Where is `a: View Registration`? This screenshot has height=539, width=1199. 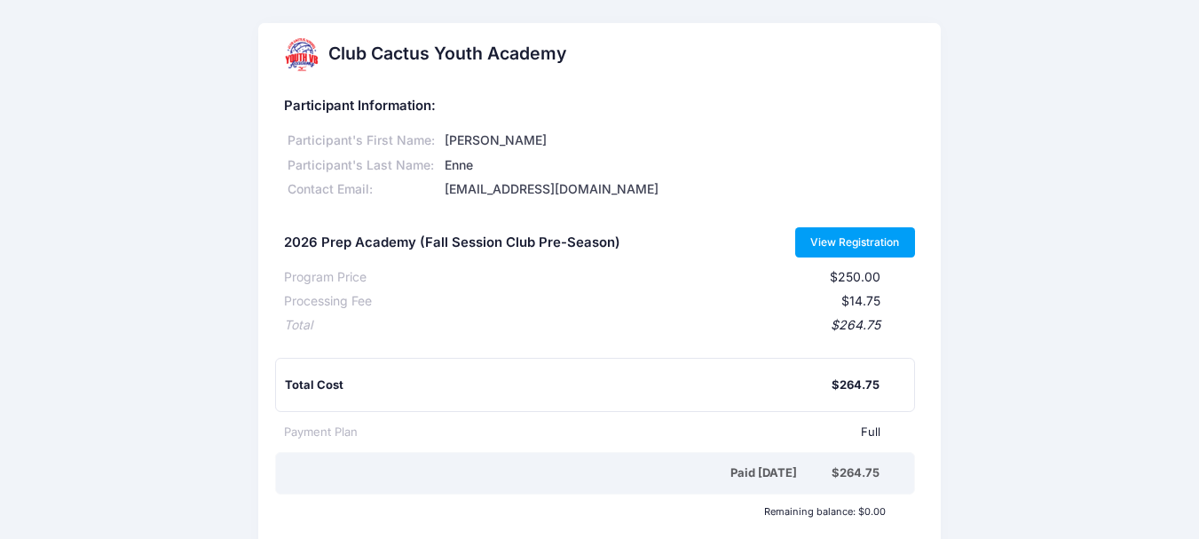
a: View Registration is located at coordinates (855, 242).